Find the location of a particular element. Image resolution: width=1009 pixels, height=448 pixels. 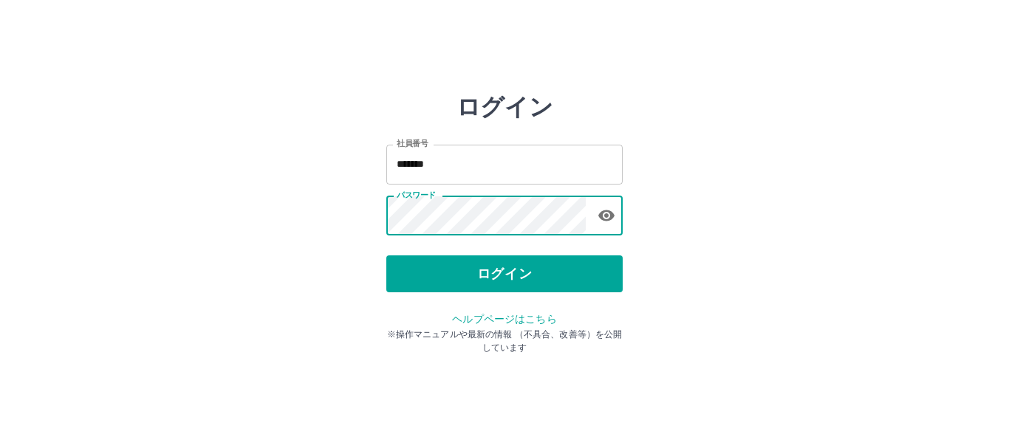

label: パスワード is located at coordinates (416, 195).